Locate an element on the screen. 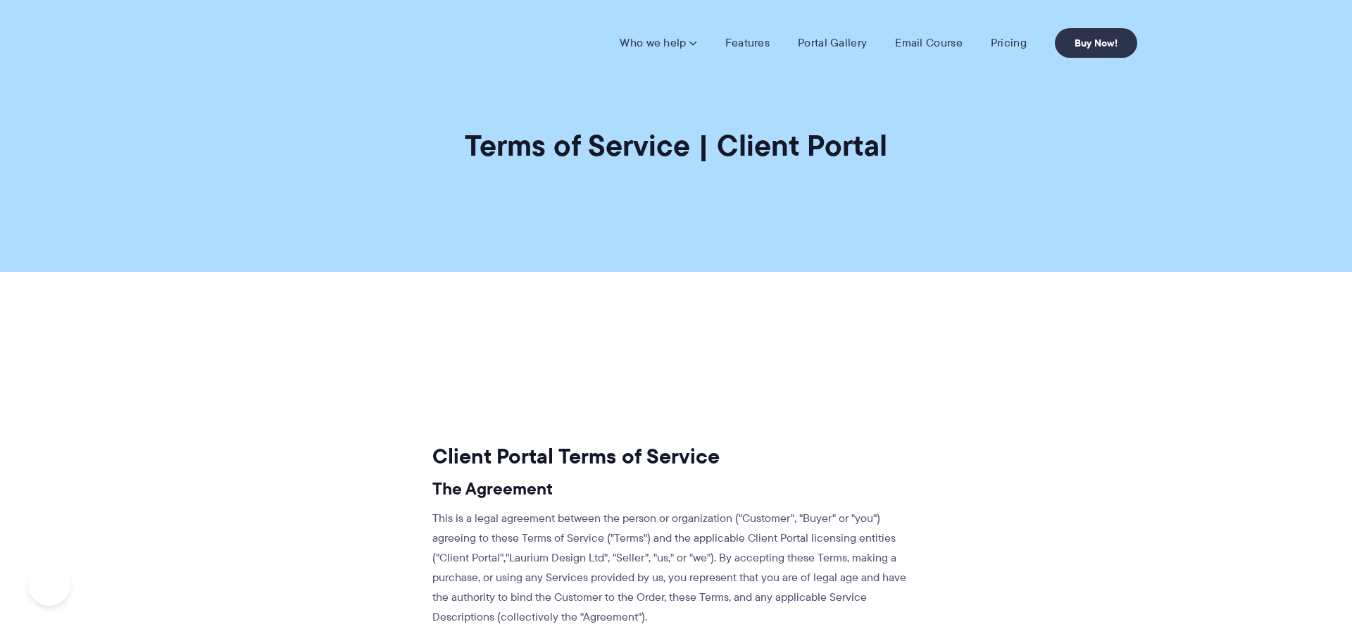 The image size is (1352, 634). a: Who we help is located at coordinates (658, 43).